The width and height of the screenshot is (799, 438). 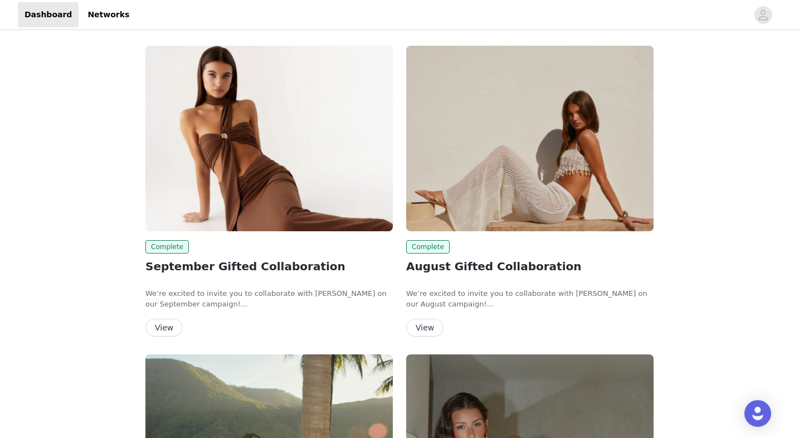 What do you see at coordinates (758, 414) in the screenshot?
I see `div: Open Intercom Messenger` at bounding box center [758, 414].